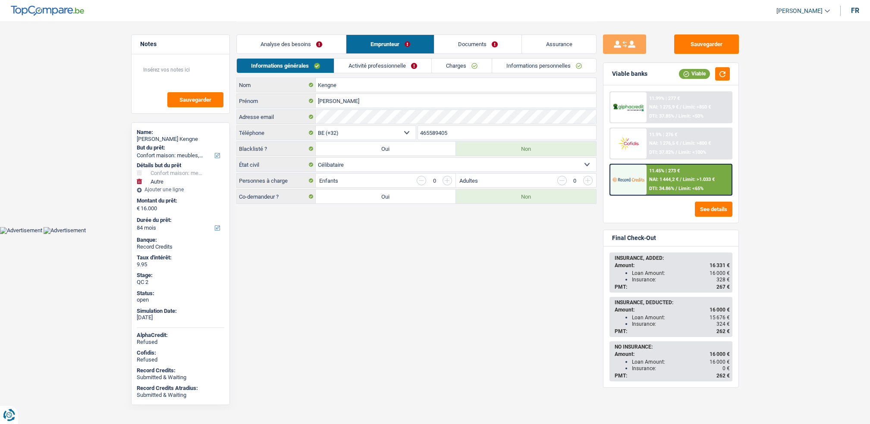 The height and width of the screenshot is (424, 870). Describe the element at coordinates (285, 66) in the screenshot. I see `a: Informations générales` at that location.